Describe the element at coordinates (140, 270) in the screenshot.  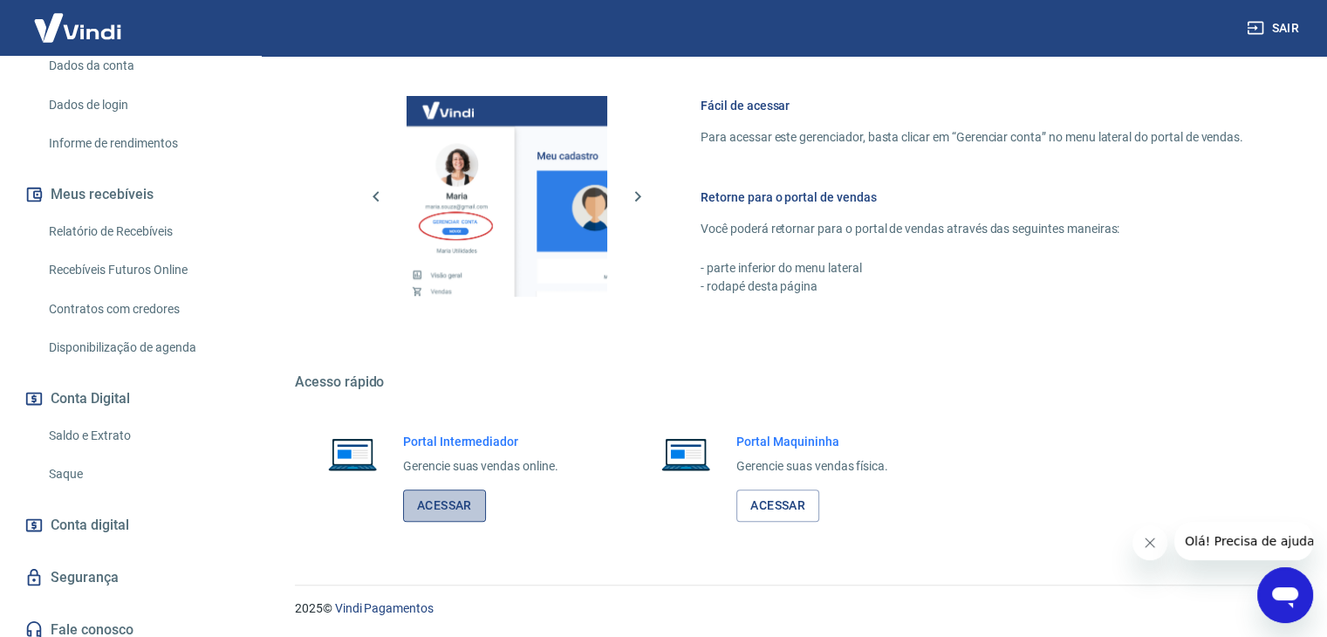
I see `a: Recebíveis Futuros Online` at that location.